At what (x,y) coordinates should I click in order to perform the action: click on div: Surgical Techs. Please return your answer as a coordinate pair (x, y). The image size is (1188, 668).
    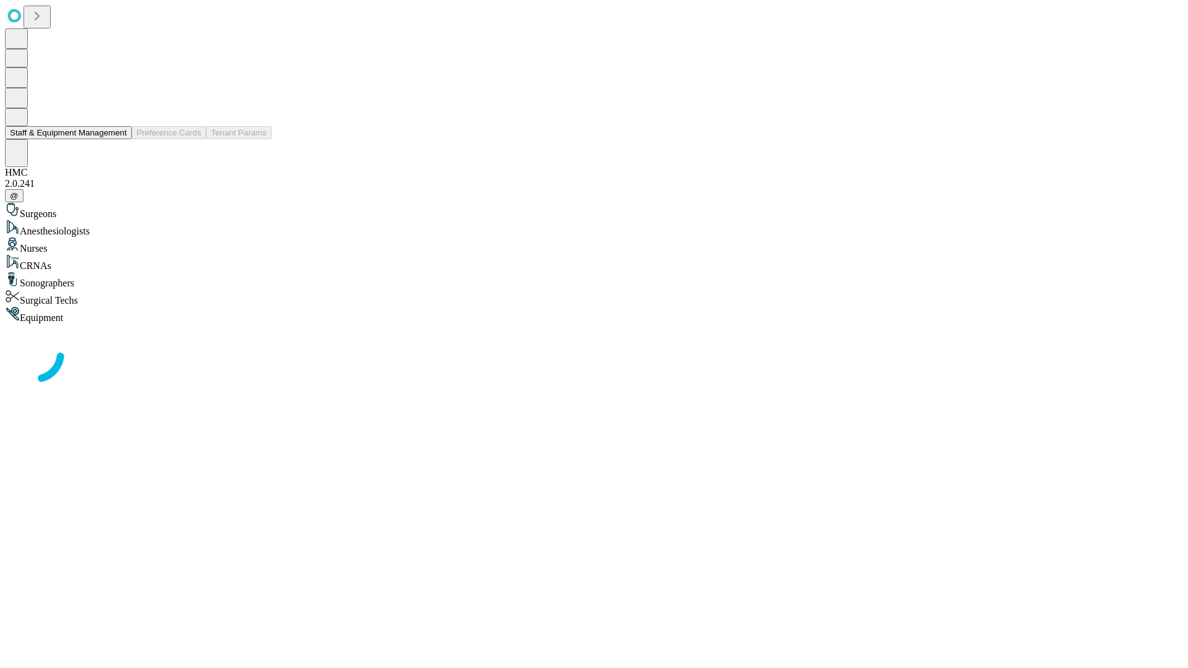
    Looking at the image, I should click on (594, 298).